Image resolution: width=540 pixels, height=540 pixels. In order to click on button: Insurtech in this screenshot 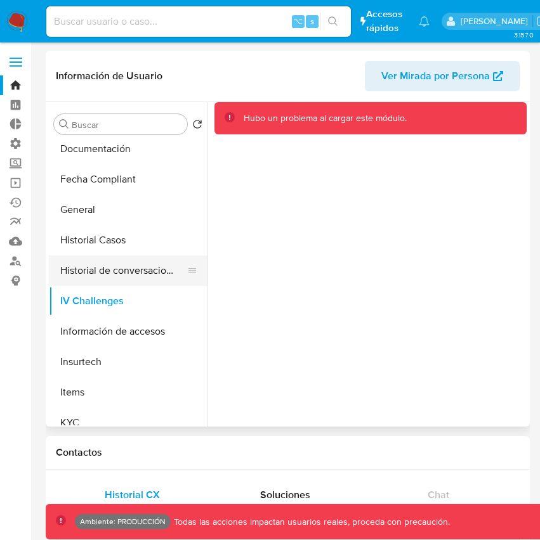, I will do `click(128, 362)`.